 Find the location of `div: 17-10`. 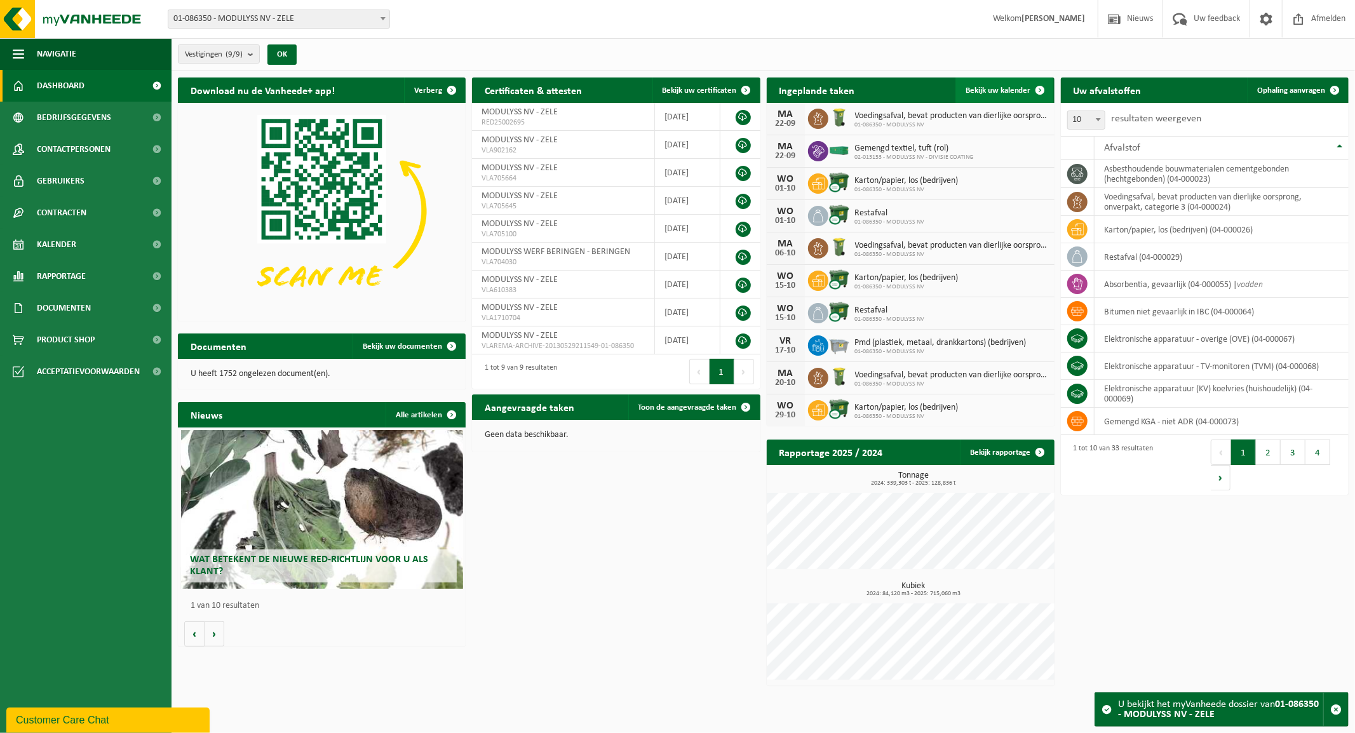

div: 17-10 is located at coordinates (786, 351).